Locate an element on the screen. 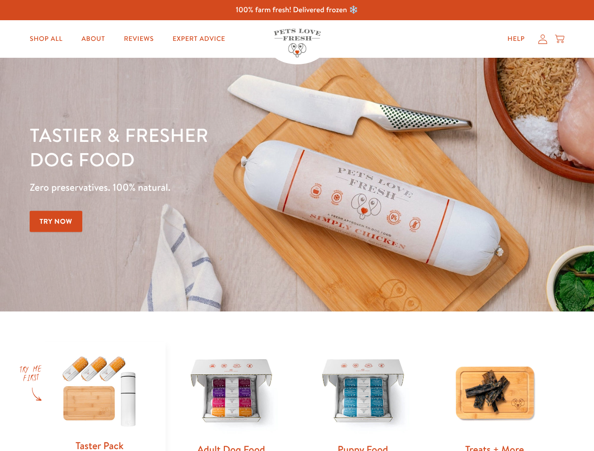 This screenshot has width=594, height=451. img: Pets Love Fresh is located at coordinates (297, 43).